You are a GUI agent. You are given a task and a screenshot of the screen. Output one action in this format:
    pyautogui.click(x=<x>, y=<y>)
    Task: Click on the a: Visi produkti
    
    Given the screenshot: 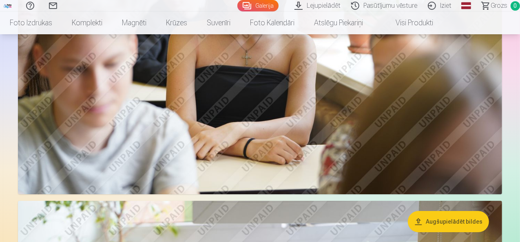 What is the action you would take?
    pyautogui.click(x=408, y=23)
    